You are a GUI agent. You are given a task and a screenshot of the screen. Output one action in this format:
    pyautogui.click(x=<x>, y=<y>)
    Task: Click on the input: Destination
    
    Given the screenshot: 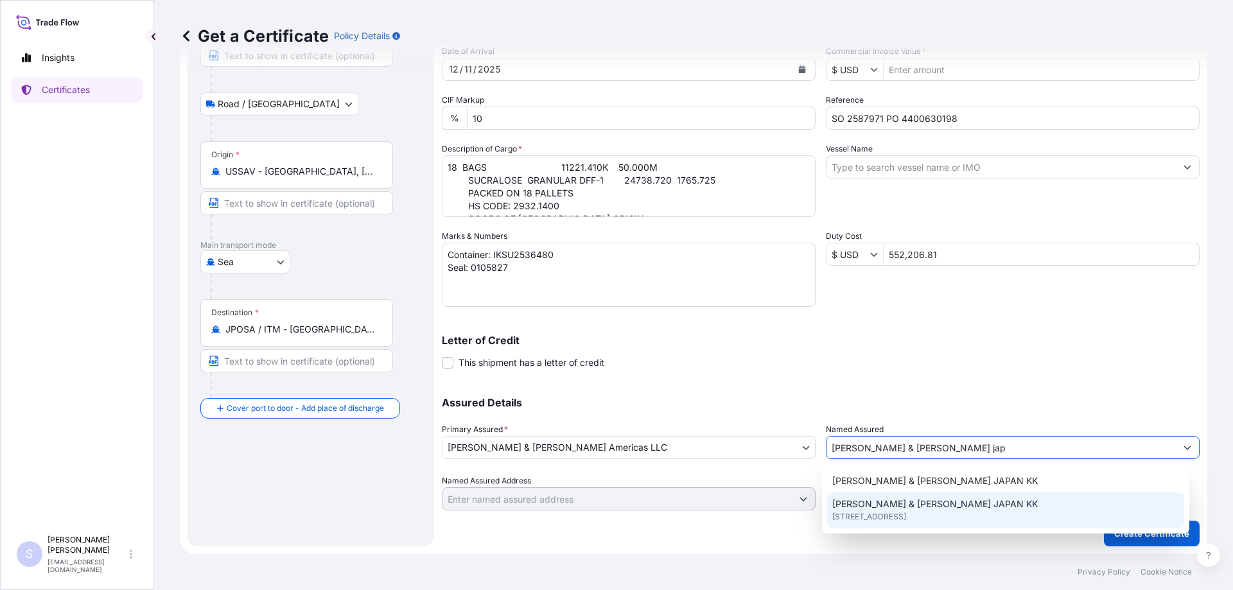 What is the action you would take?
    pyautogui.click(x=301, y=329)
    